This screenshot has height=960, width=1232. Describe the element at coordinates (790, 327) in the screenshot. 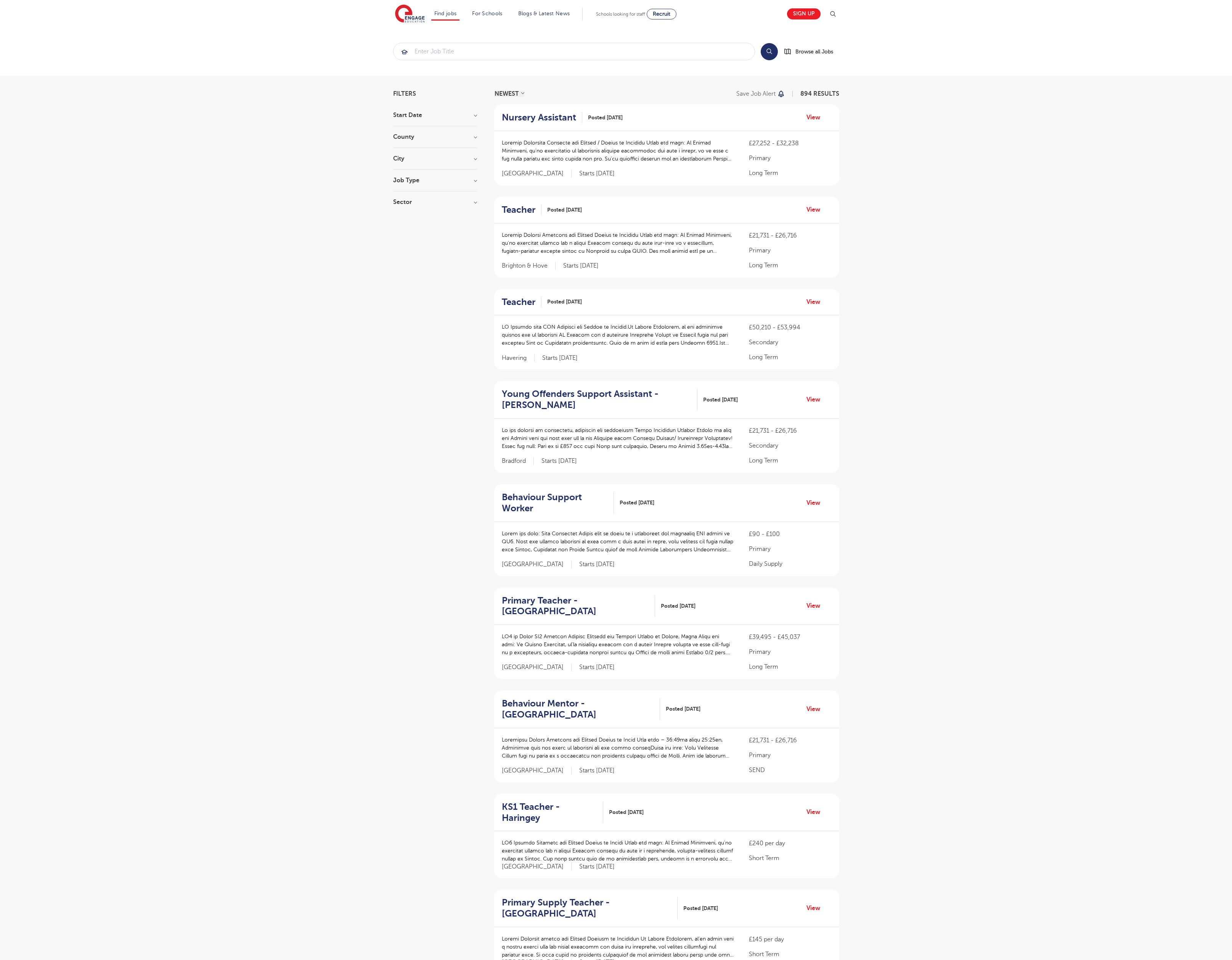

I see `p: £50,210 - £53,994` at that location.